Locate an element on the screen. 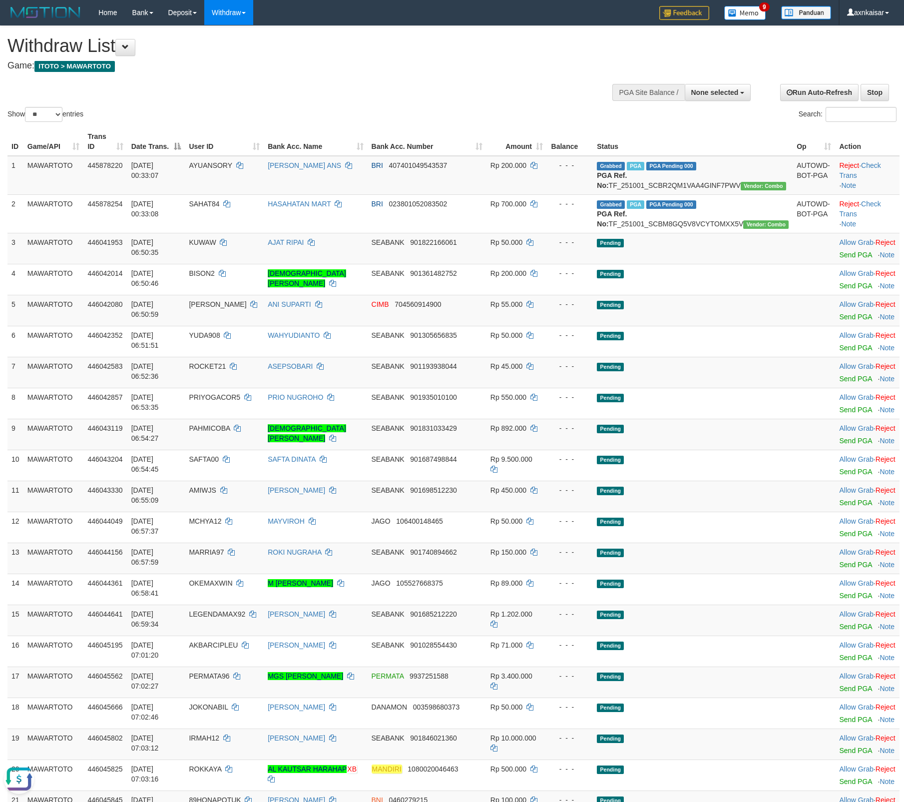 This screenshot has width=904, height=802. td: 13 is located at coordinates (15, 558).